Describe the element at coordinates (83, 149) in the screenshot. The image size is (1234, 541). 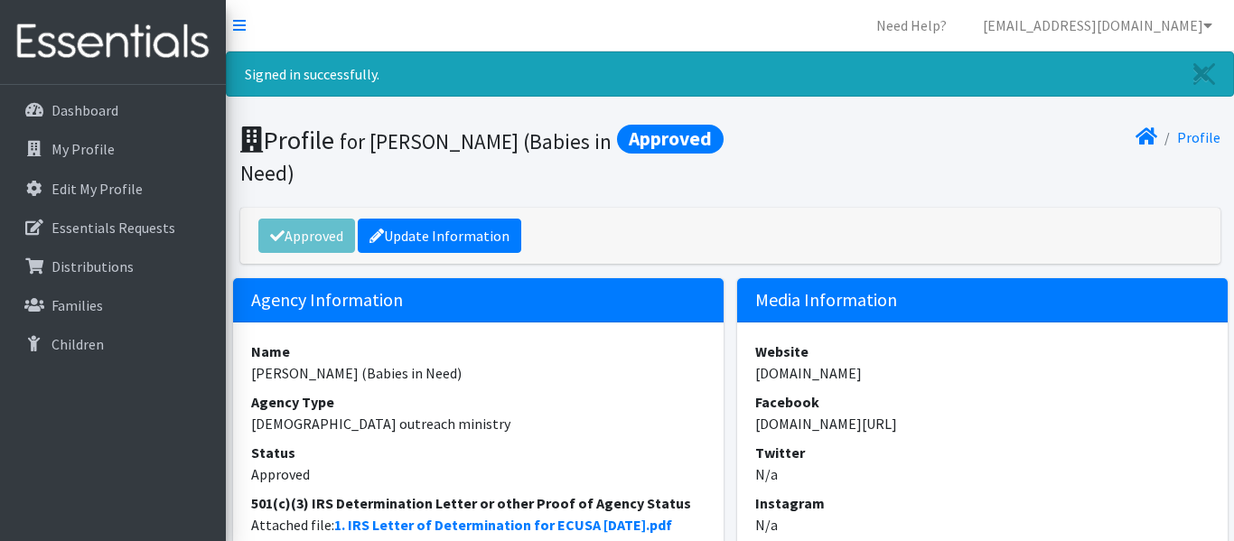
I see `p: My Profile` at that location.